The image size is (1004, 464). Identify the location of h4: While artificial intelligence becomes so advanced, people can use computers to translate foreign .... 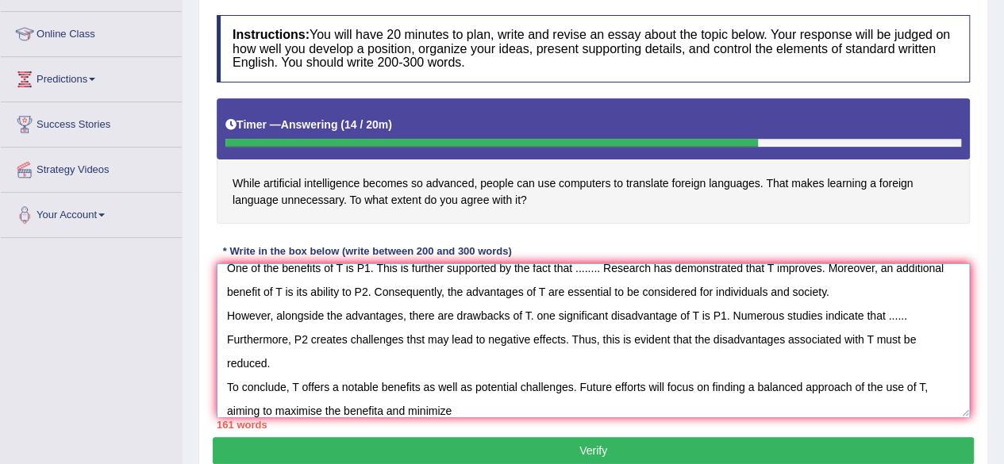
(593, 161).